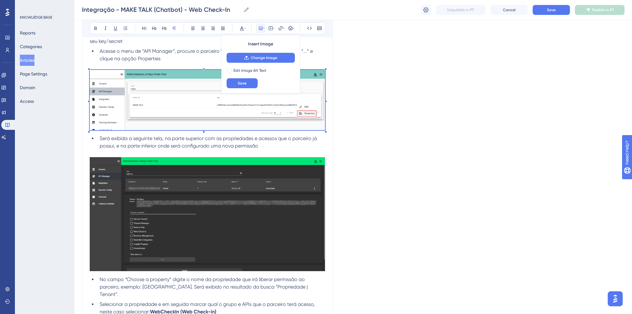 The height and width of the screenshot is (314, 632). Describe the element at coordinates (461, 10) in the screenshot. I see `button: Unpublish in PT` at that location.